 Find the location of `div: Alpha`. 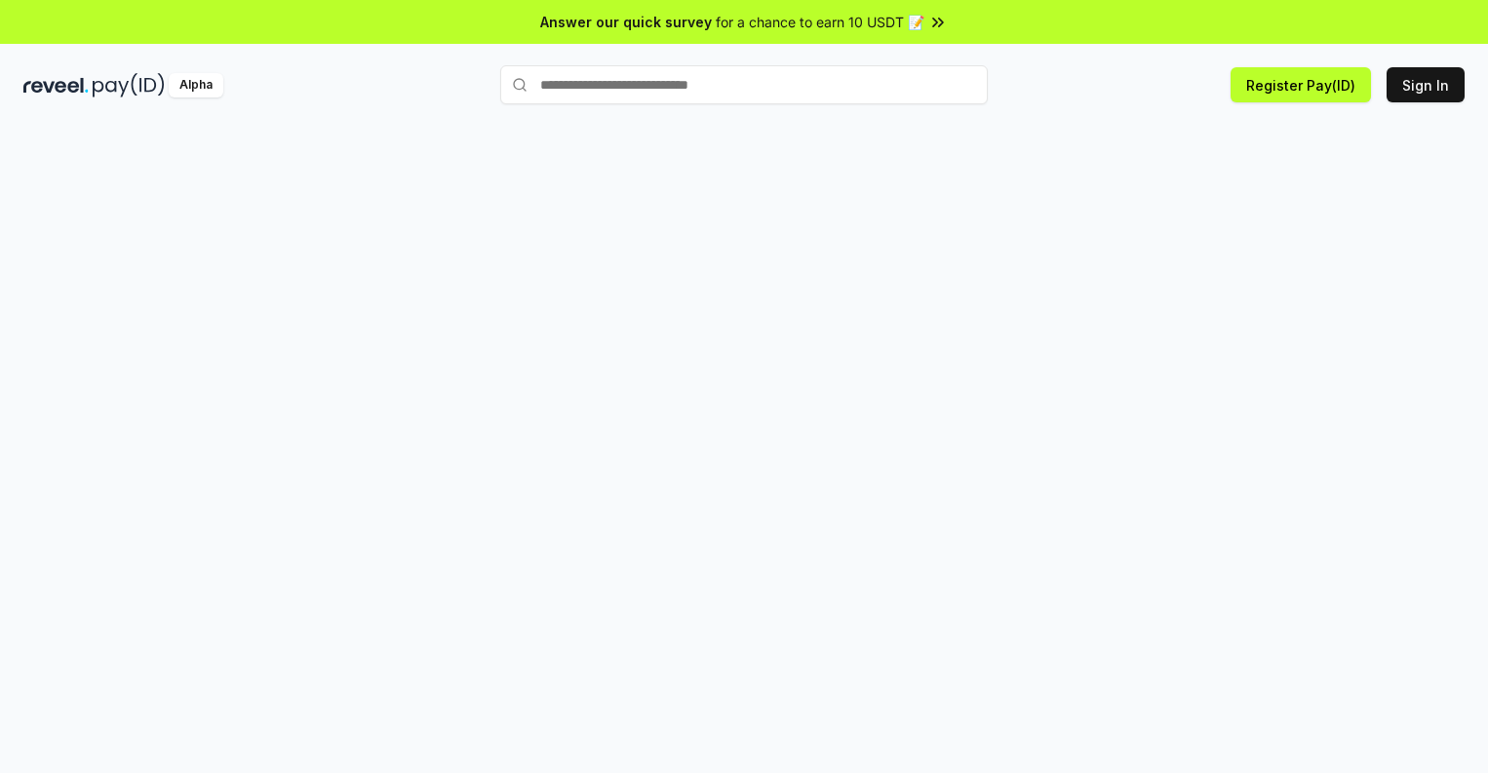

div: Alpha is located at coordinates (196, 85).